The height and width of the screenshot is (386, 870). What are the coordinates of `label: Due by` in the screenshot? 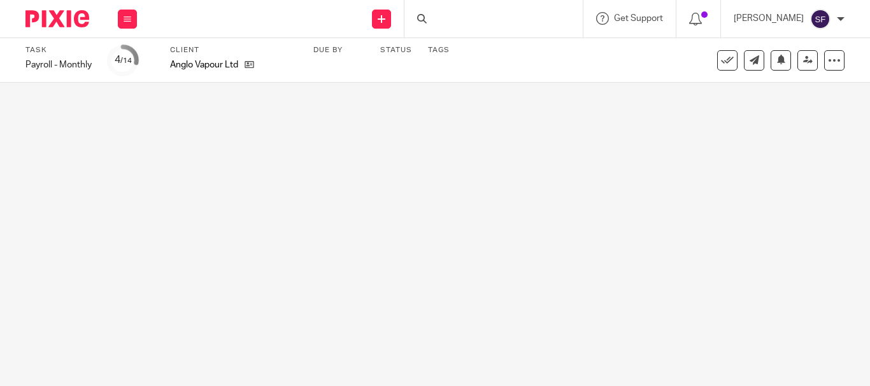 It's located at (339, 50).